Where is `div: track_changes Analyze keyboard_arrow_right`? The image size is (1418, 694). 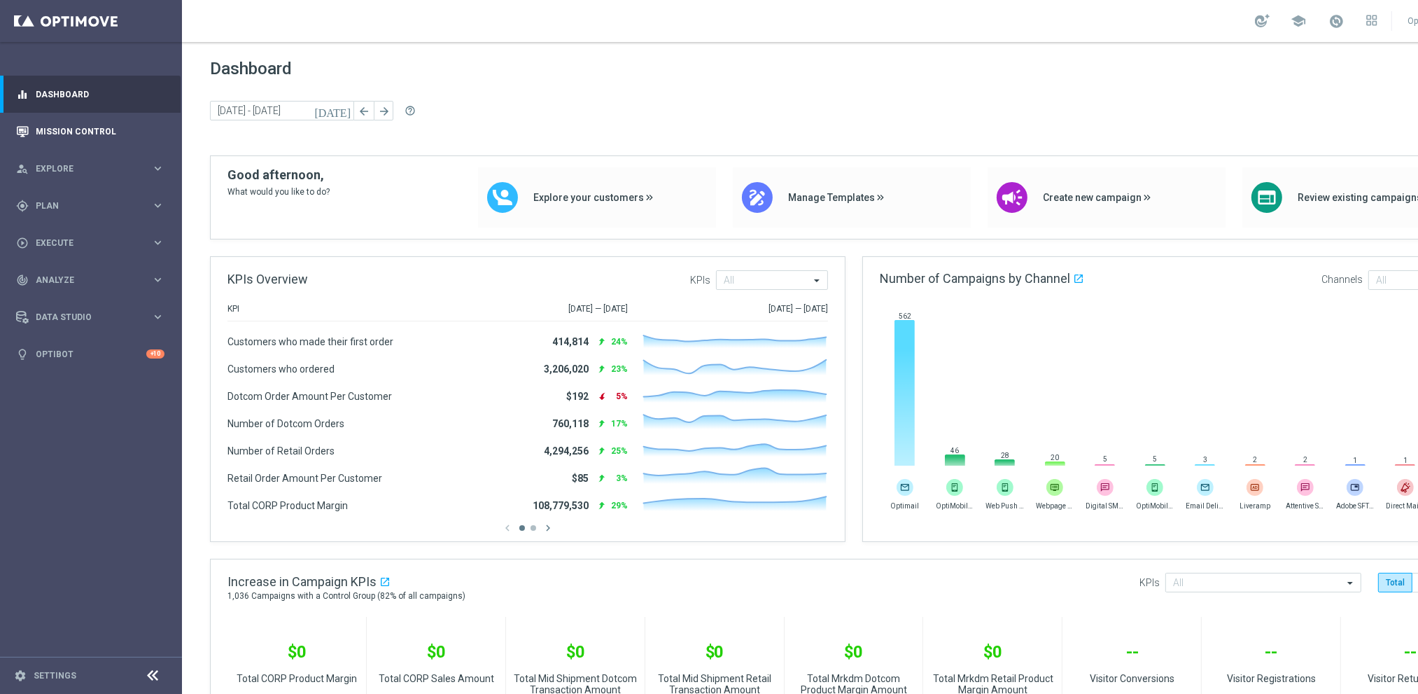 div: track_changes Analyze keyboard_arrow_right is located at coordinates (90, 280).